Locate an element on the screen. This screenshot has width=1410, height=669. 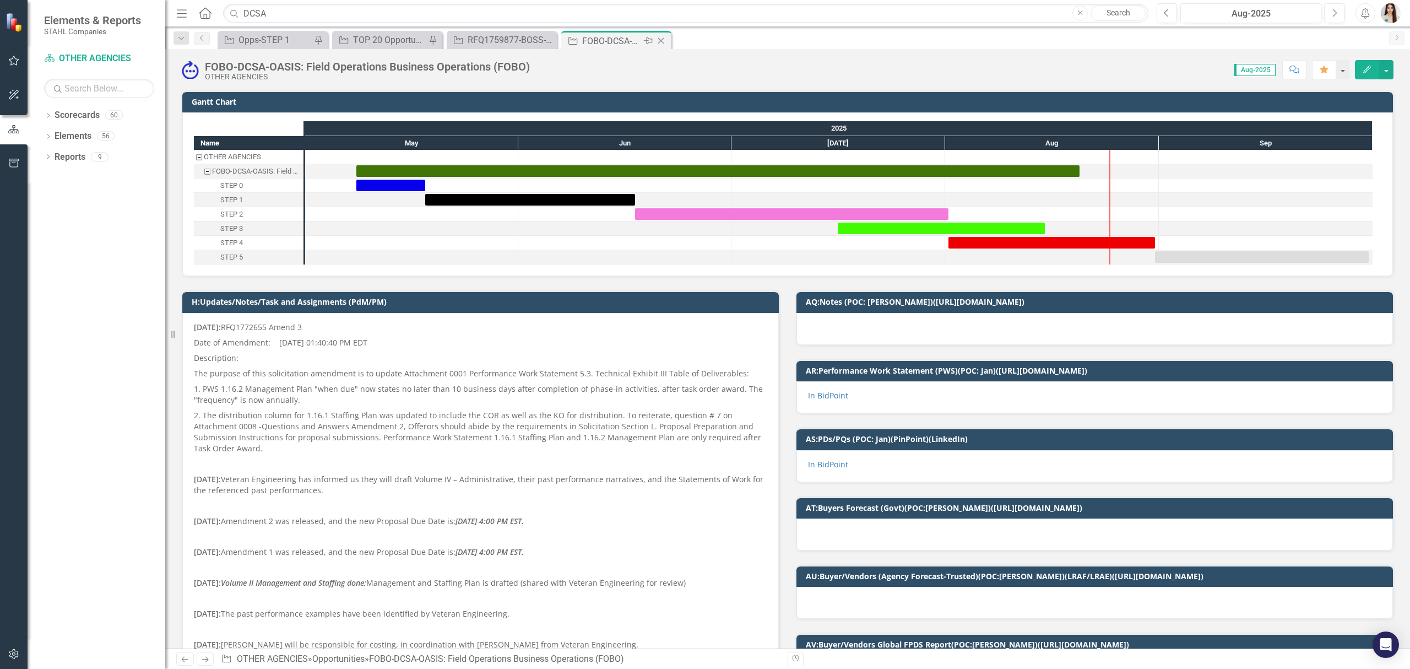
a: Reports is located at coordinates (70, 157).